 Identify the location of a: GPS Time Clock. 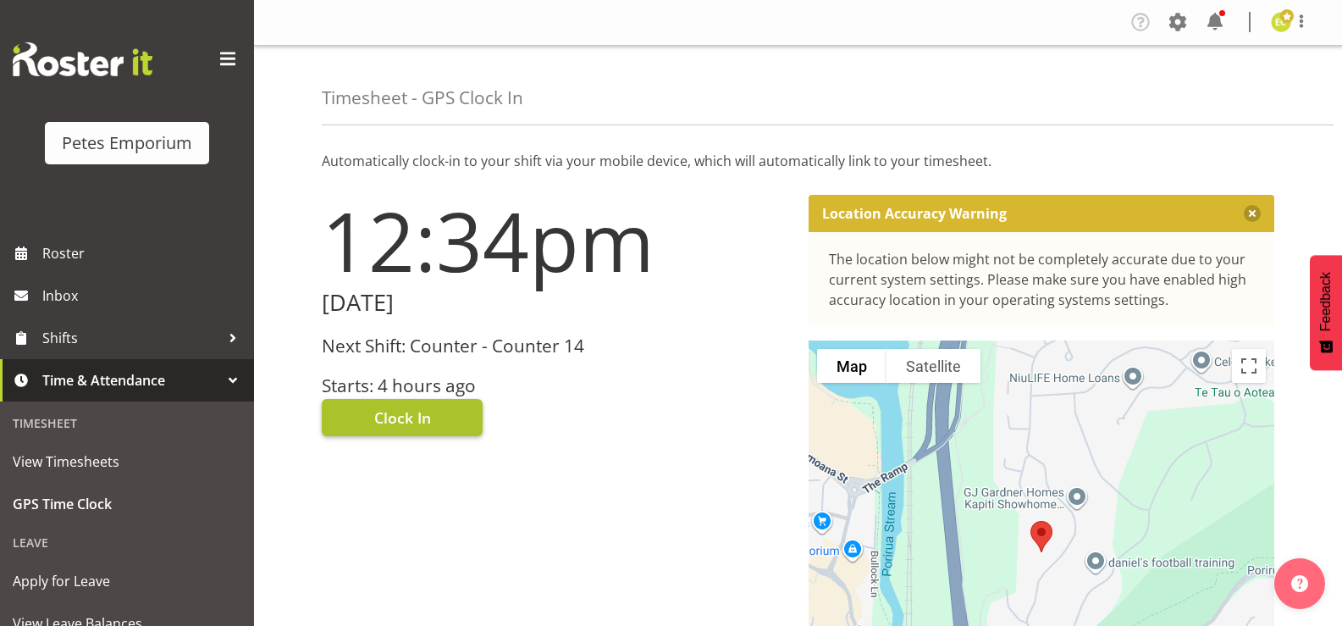
(127, 504).